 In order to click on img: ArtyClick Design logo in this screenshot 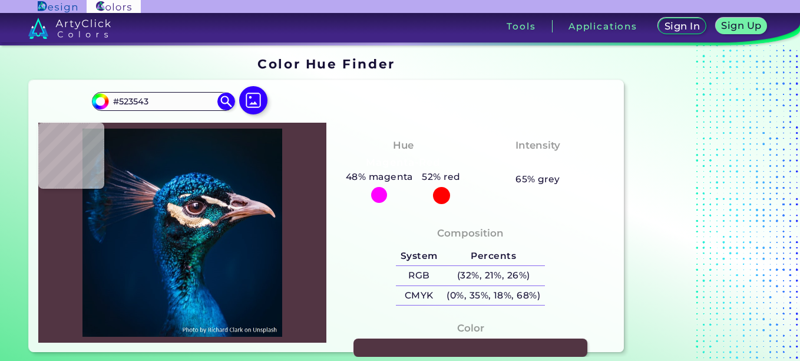, I will do `click(57, 6)`.